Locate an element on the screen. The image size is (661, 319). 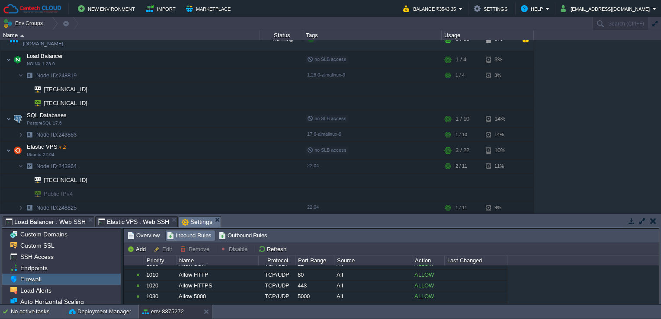
span: 248825 is located at coordinates (57, 208).